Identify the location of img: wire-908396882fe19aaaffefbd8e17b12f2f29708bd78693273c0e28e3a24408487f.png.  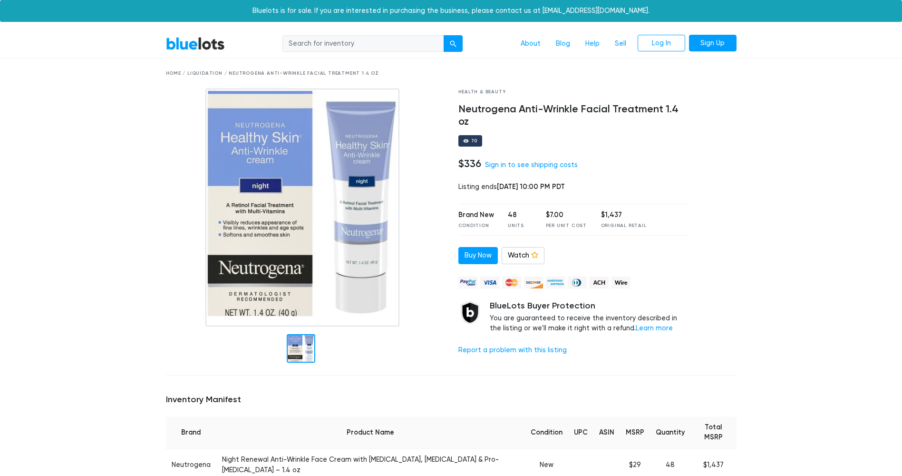
(621, 282).